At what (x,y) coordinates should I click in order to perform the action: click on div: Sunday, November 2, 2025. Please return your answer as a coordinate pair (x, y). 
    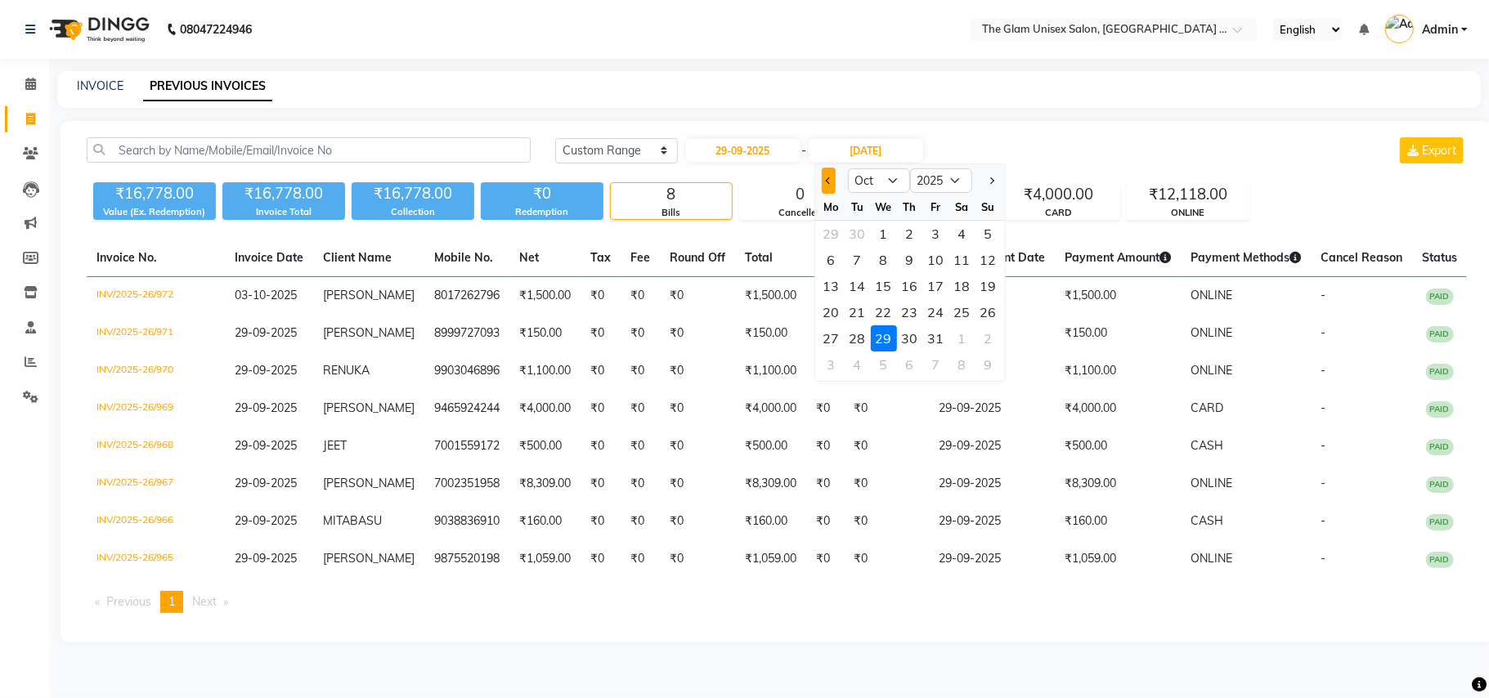
    Looking at the image, I should click on (989, 339).